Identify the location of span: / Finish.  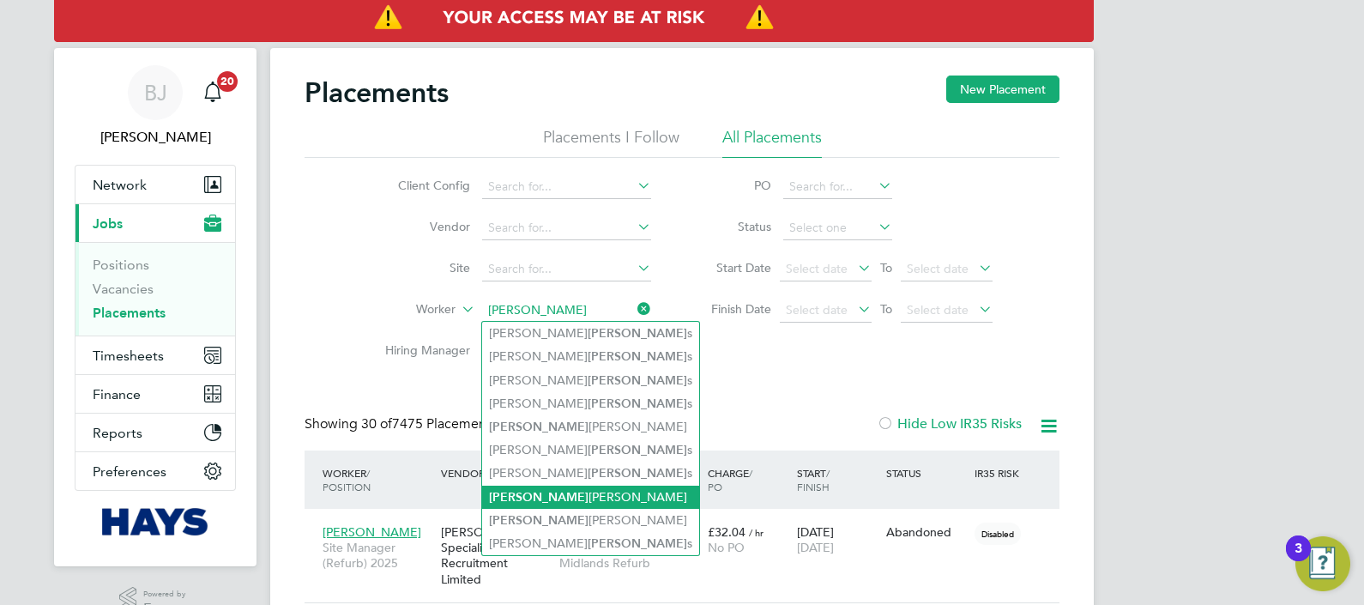
(814, 480).